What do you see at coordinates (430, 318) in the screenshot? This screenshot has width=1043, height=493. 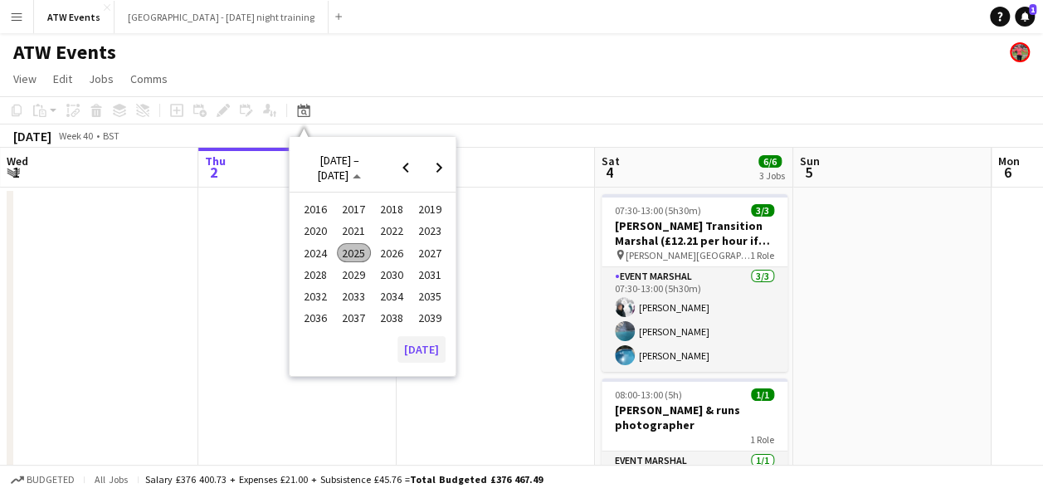 I see `button: 2039` at bounding box center [430, 318].